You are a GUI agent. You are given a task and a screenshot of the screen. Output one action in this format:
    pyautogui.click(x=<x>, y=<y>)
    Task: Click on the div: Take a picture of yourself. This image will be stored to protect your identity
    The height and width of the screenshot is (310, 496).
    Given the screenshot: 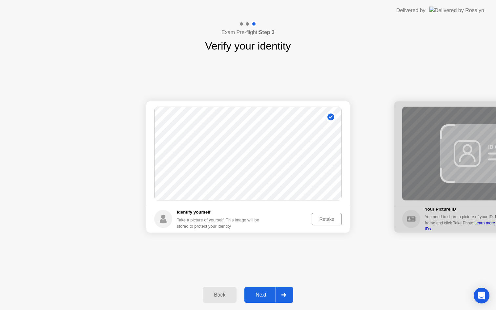 What is the action you would take?
    pyautogui.click(x=221, y=223)
    